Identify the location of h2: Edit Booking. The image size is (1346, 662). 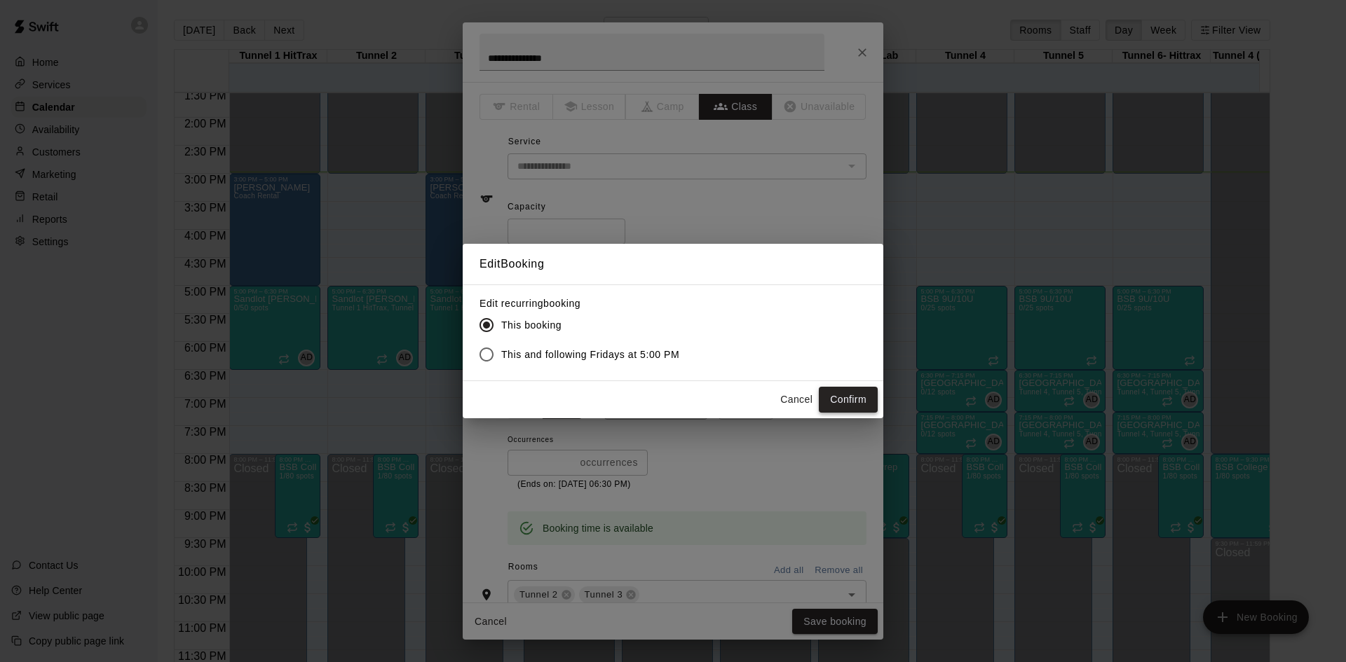
(673, 264).